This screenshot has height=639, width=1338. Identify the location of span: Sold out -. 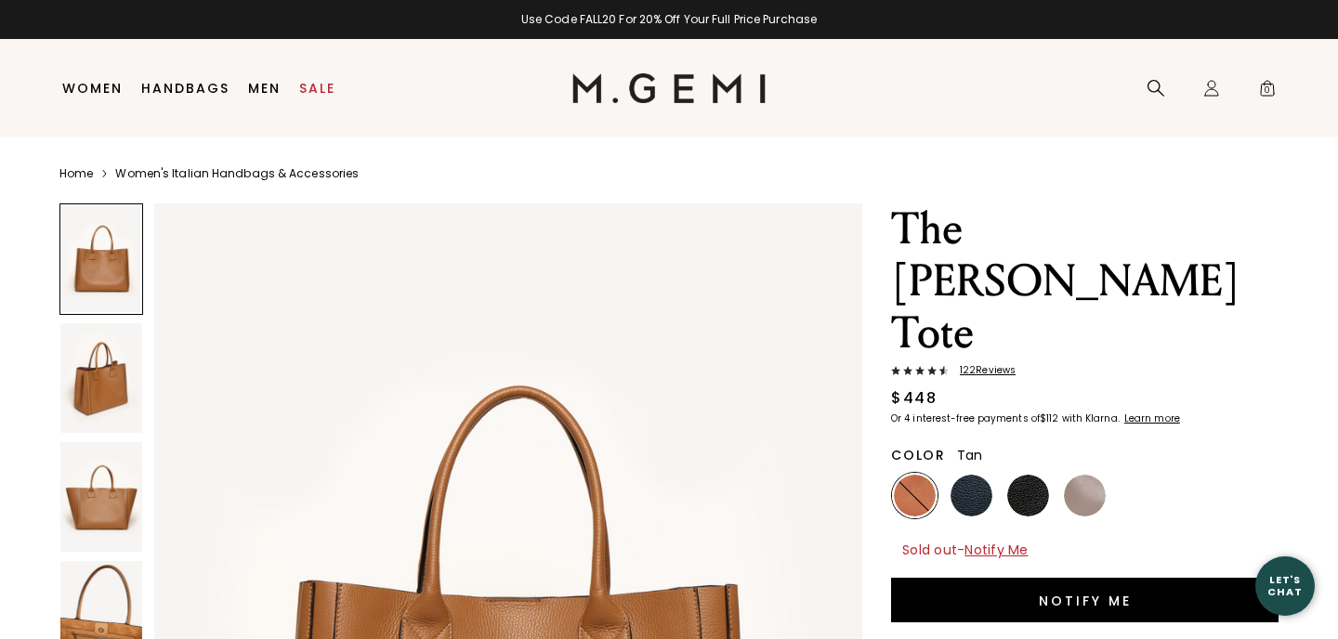
(966, 550).